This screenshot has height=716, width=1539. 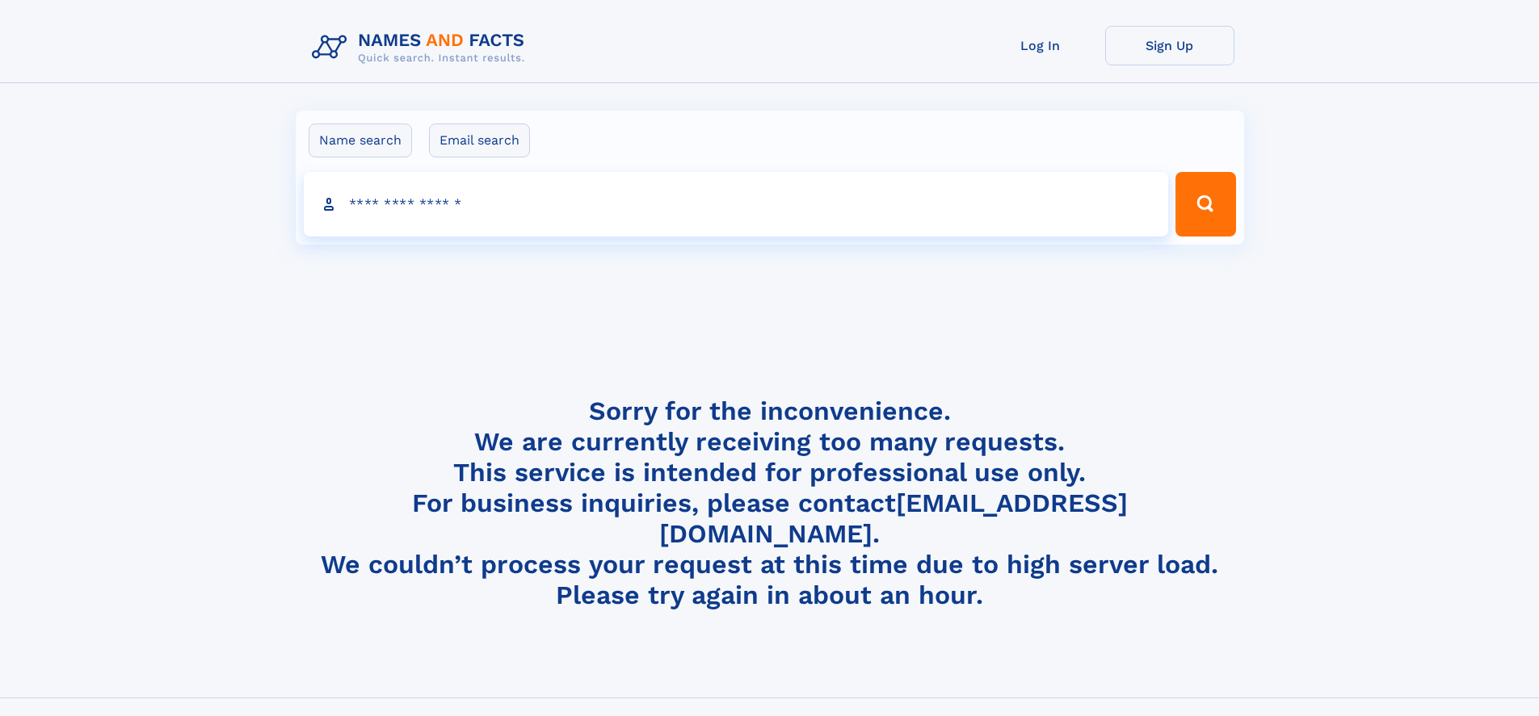 I want to click on a: Log In, so click(x=1040, y=45).